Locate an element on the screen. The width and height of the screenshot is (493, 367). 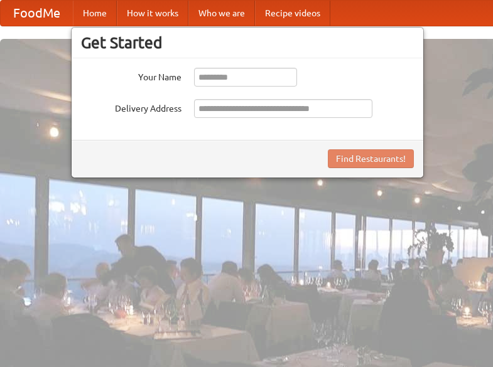
label: Delivery Address is located at coordinates (131, 107).